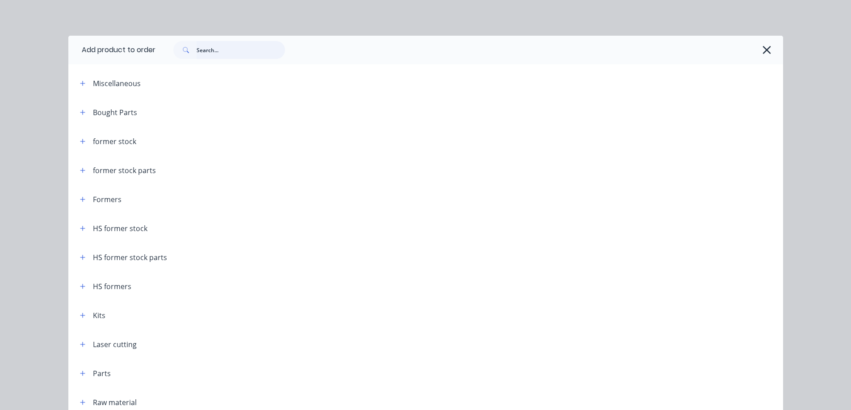  I want to click on div: Laser cutting, so click(115, 345).